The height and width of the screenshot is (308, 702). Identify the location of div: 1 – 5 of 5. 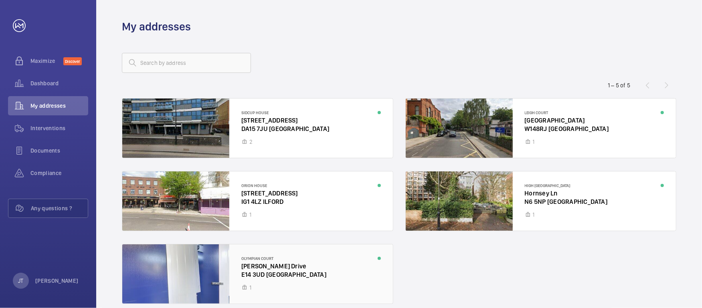
(619, 85).